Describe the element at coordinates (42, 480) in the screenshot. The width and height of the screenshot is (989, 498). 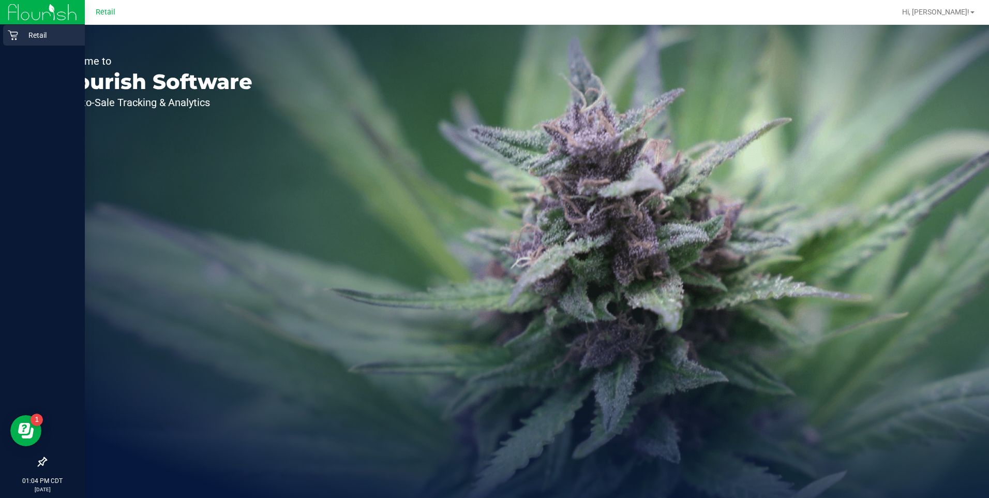
I see `p: 01:04 PM CDT` at that location.